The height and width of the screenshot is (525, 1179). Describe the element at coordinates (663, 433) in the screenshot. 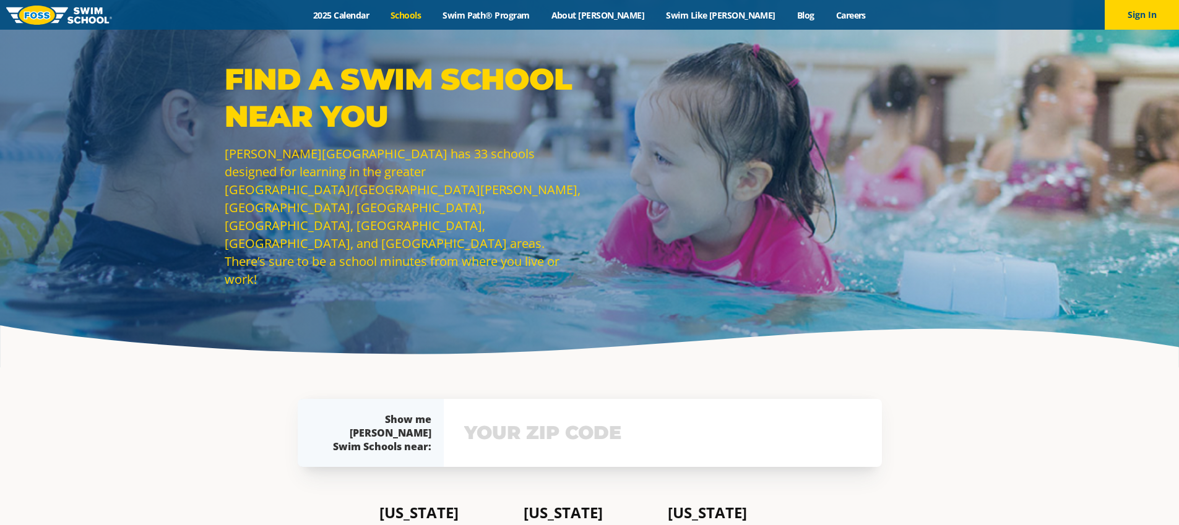

I see `input: YOUR ZIP CODE` at that location.